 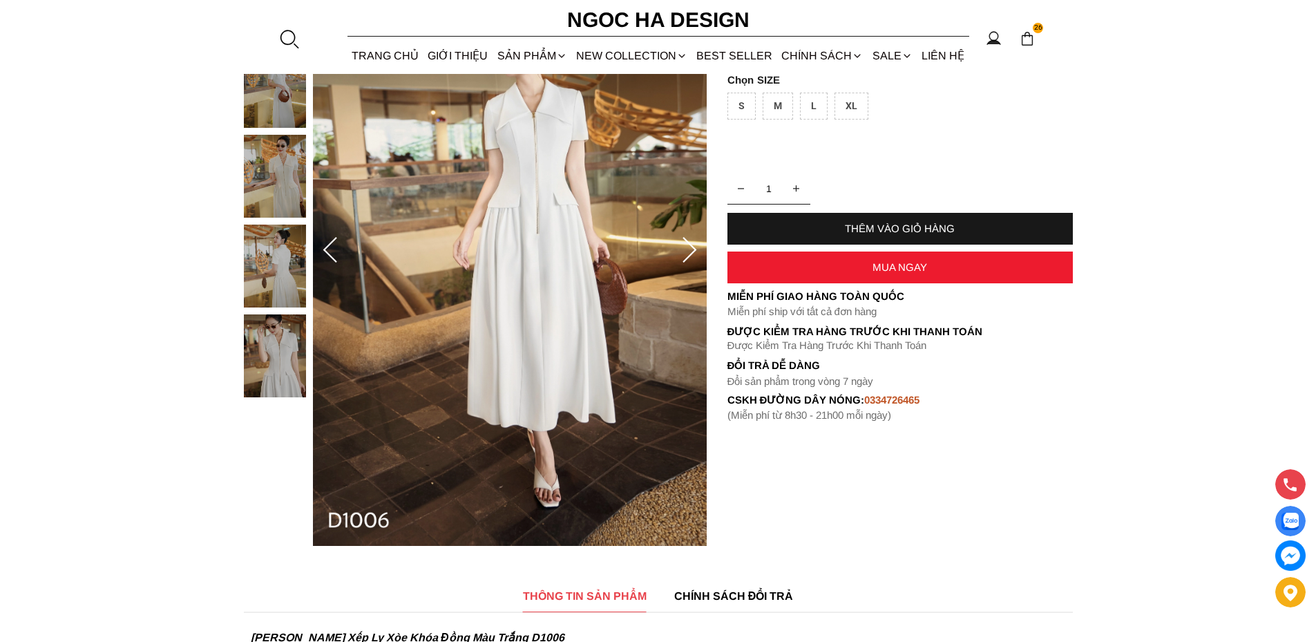 I want to click on a: NEW COLLECTION, so click(x=631, y=55).